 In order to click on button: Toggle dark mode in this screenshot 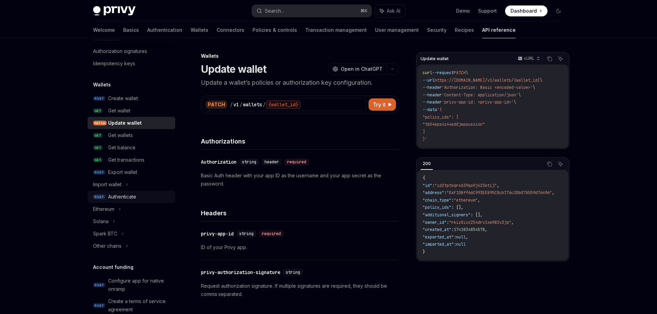, I will do `click(558, 11)`.